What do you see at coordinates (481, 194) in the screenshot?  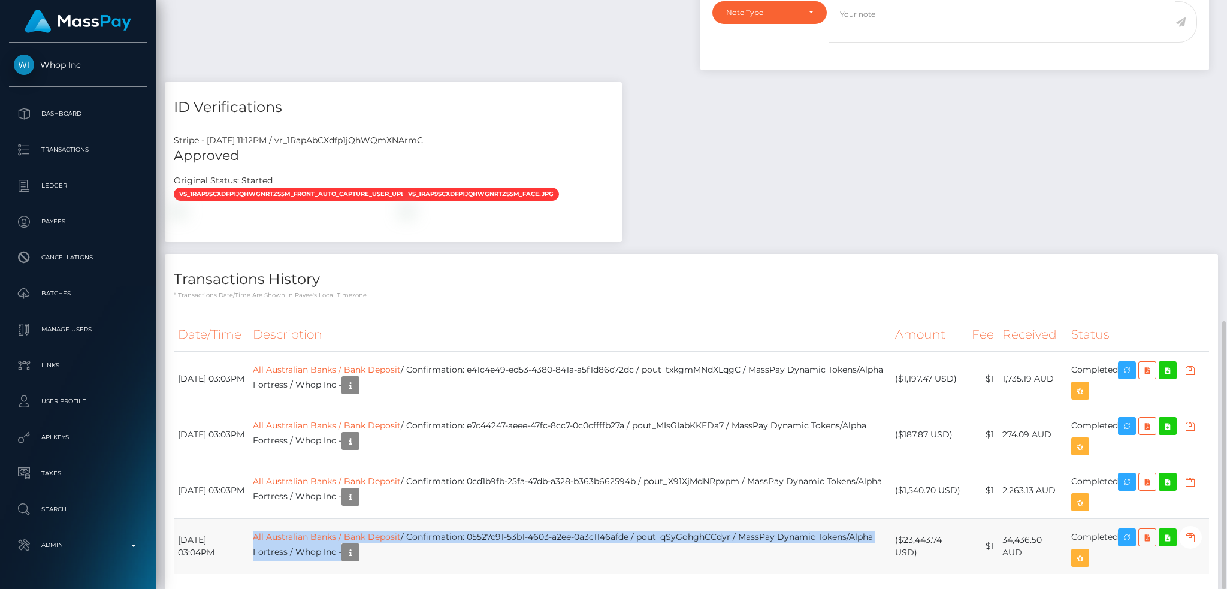 I see `span: vs_1Rap9SCXdfp1jQhWGnrTZS5M_face.jpg` at bounding box center [481, 194].